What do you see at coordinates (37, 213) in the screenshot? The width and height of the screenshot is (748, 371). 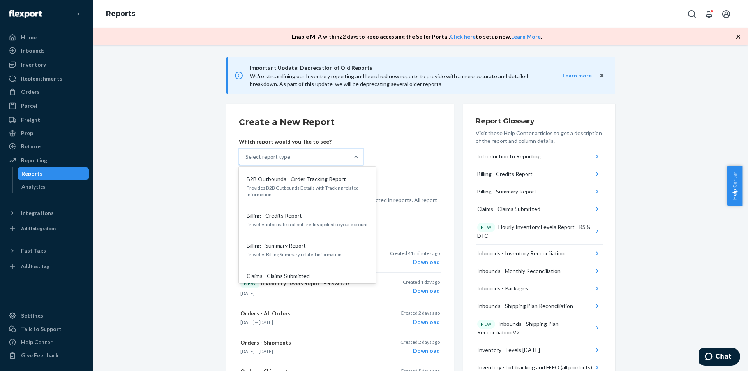 I see `div: Integrations` at bounding box center [37, 213].